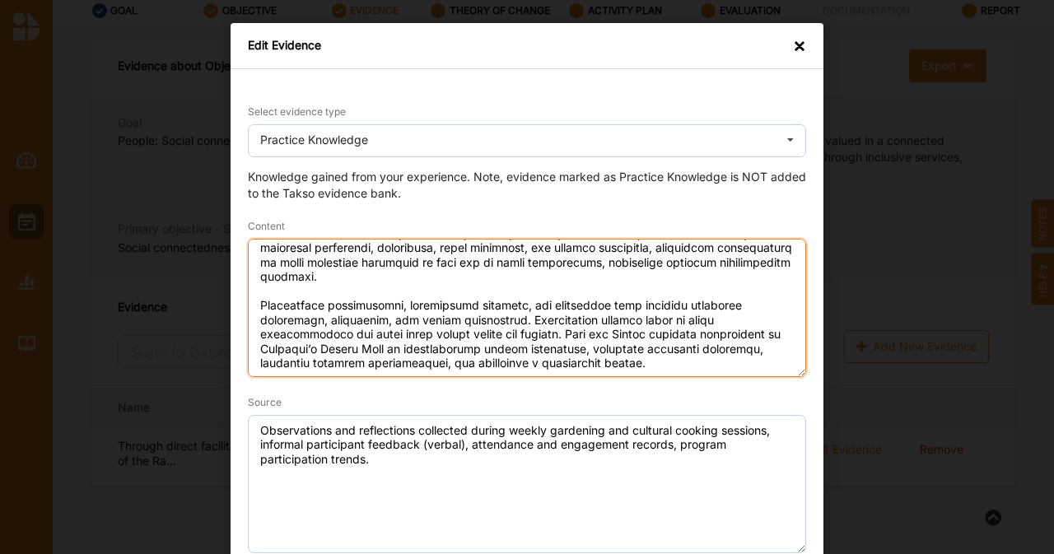 This screenshot has height=554, width=1054. What do you see at coordinates (264, 402) in the screenshot?
I see `span: Source` at bounding box center [264, 402].